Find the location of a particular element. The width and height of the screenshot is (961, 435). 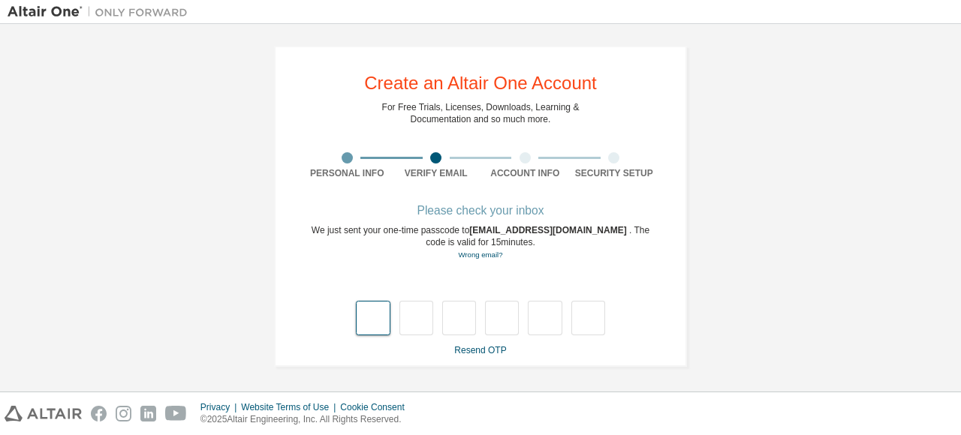

img: altair_logo.svg is located at coordinates (43, 414).